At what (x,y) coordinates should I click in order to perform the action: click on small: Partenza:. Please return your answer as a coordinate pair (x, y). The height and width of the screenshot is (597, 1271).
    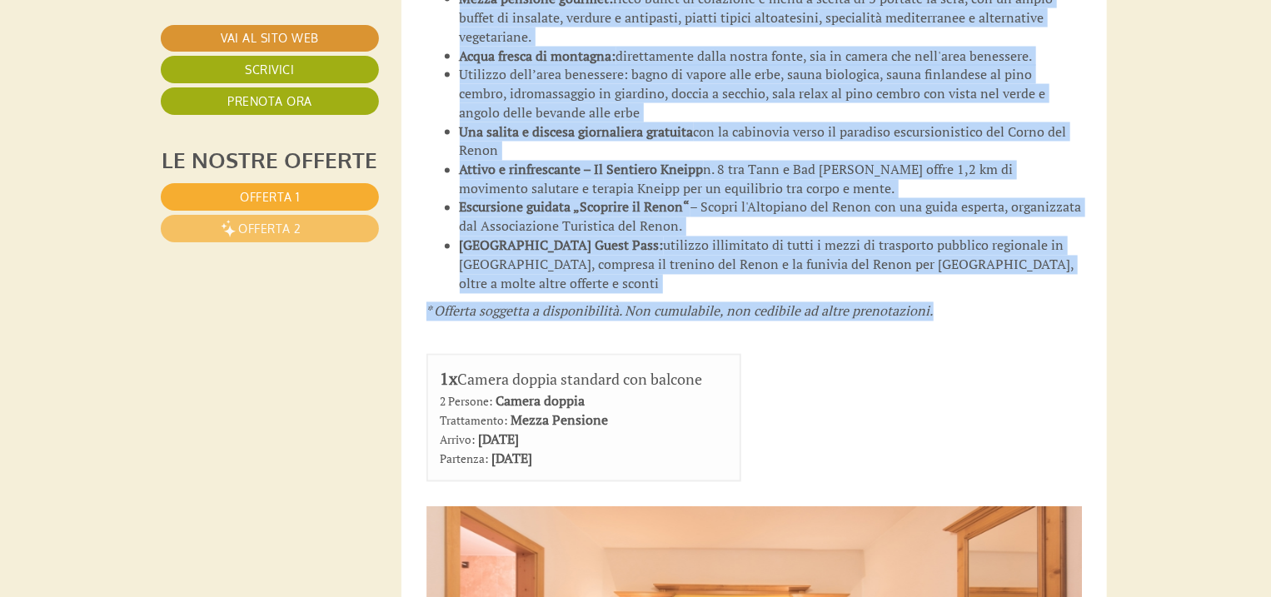
    Looking at the image, I should click on (465, 460).